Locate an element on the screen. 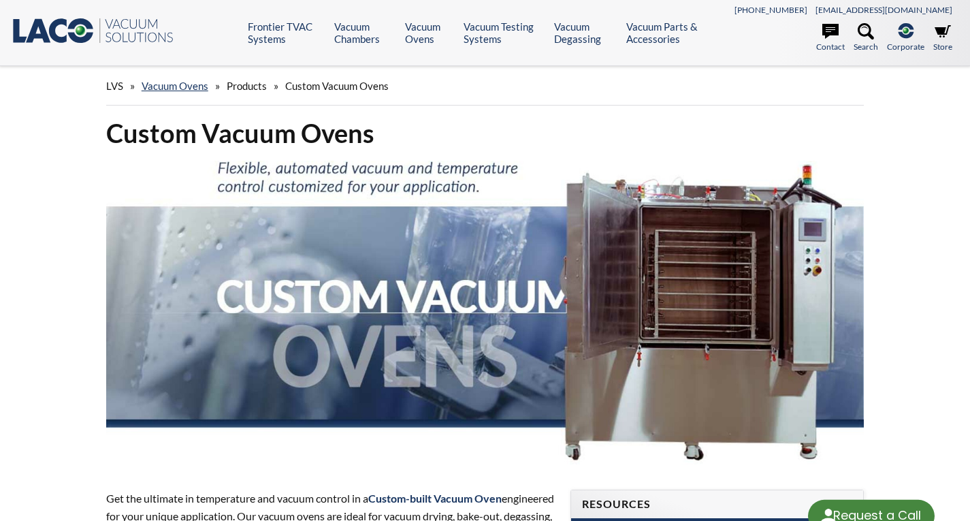 This screenshot has height=521, width=970. span: Custom Vacuum Ovens is located at coordinates (337, 86).